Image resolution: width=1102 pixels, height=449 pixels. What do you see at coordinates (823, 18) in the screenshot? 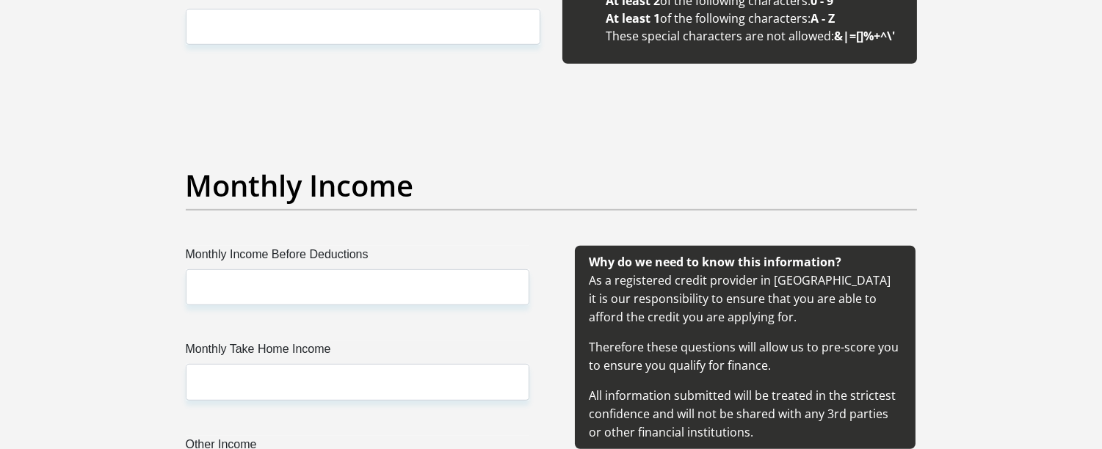
I see `b: A - Z` at bounding box center [823, 18].